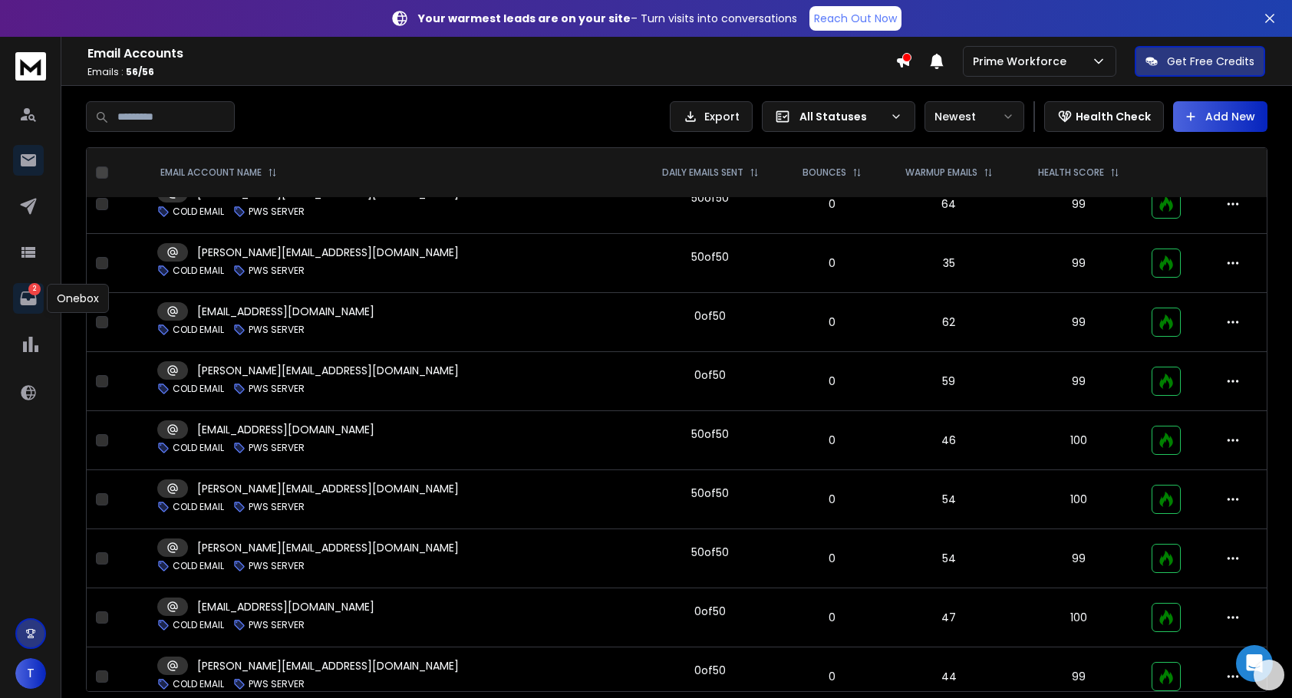 This screenshot has width=1292, height=698. I want to click on p: Prime Workforce, so click(1023, 61).